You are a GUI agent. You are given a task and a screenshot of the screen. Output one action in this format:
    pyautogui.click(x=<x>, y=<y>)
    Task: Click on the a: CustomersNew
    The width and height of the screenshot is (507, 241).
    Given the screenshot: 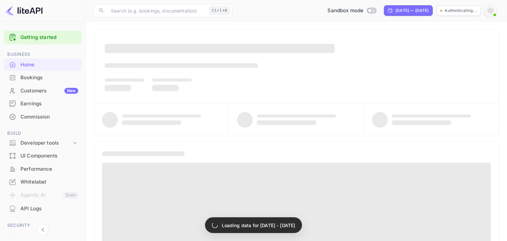 What is the action you would take?
    pyautogui.click(x=43, y=90)
    